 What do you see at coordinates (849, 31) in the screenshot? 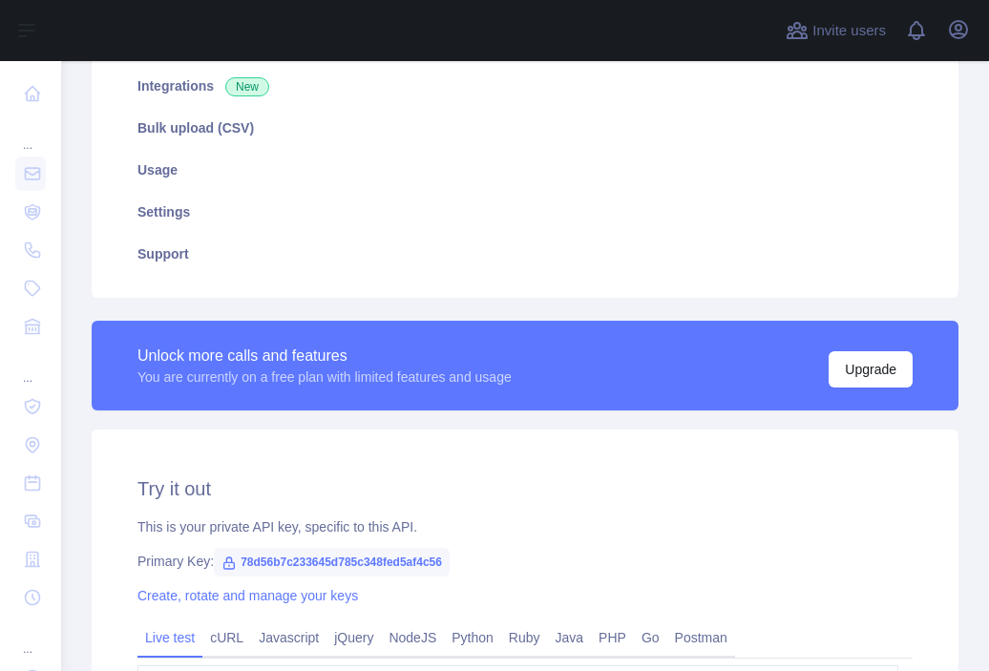
I see `span: Invite users` at bounding box center [849, 31].